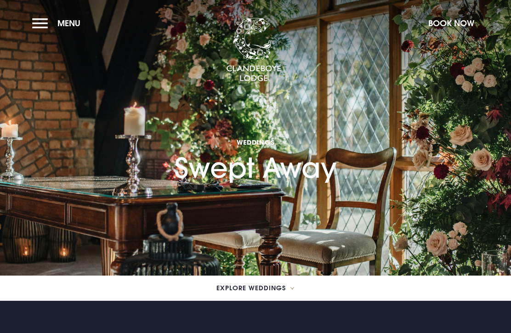 The width and height of the screenshot is (511, 333). I want to click on span: Weddings, so click(255, 142).